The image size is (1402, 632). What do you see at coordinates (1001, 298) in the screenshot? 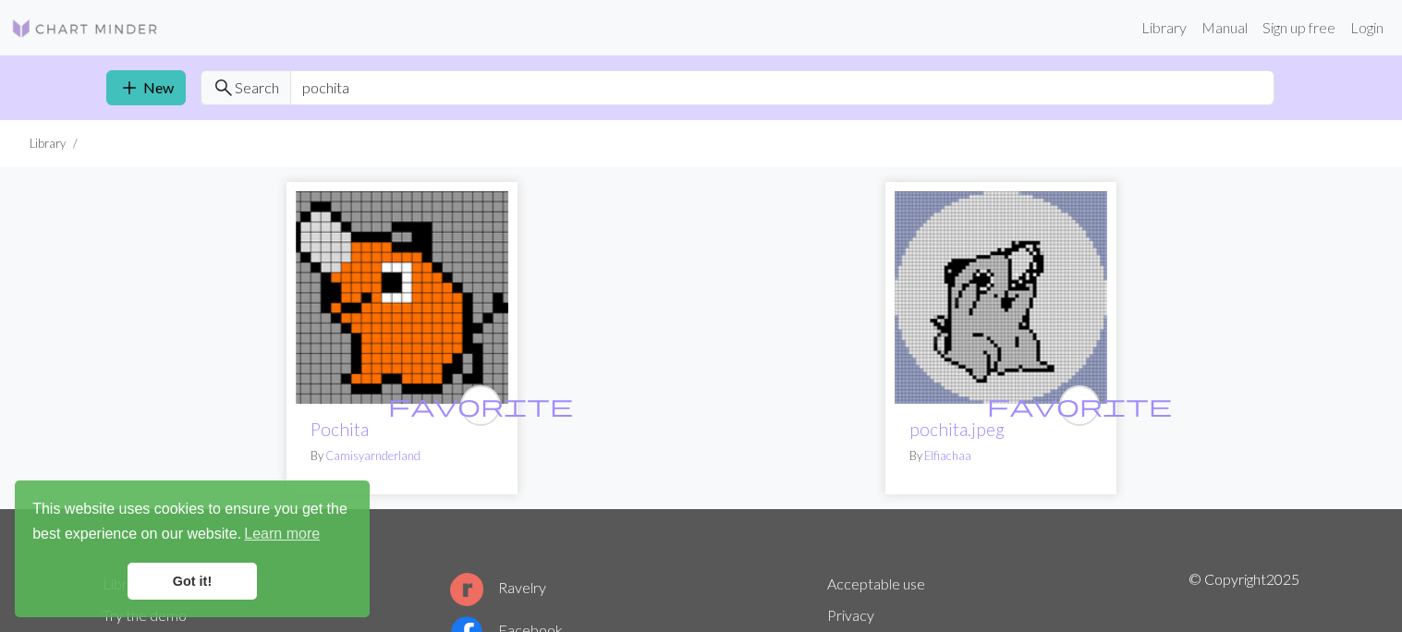
I see `img: pochita.jpeg` at bounding box center [1001, 298].